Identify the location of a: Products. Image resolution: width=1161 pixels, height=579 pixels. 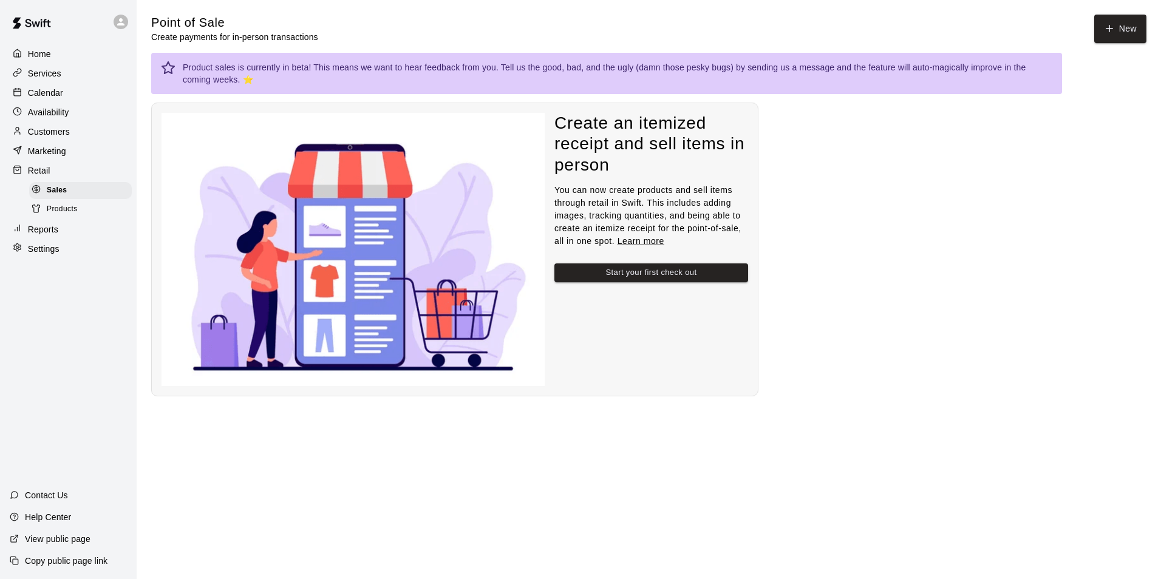
(83, 209).